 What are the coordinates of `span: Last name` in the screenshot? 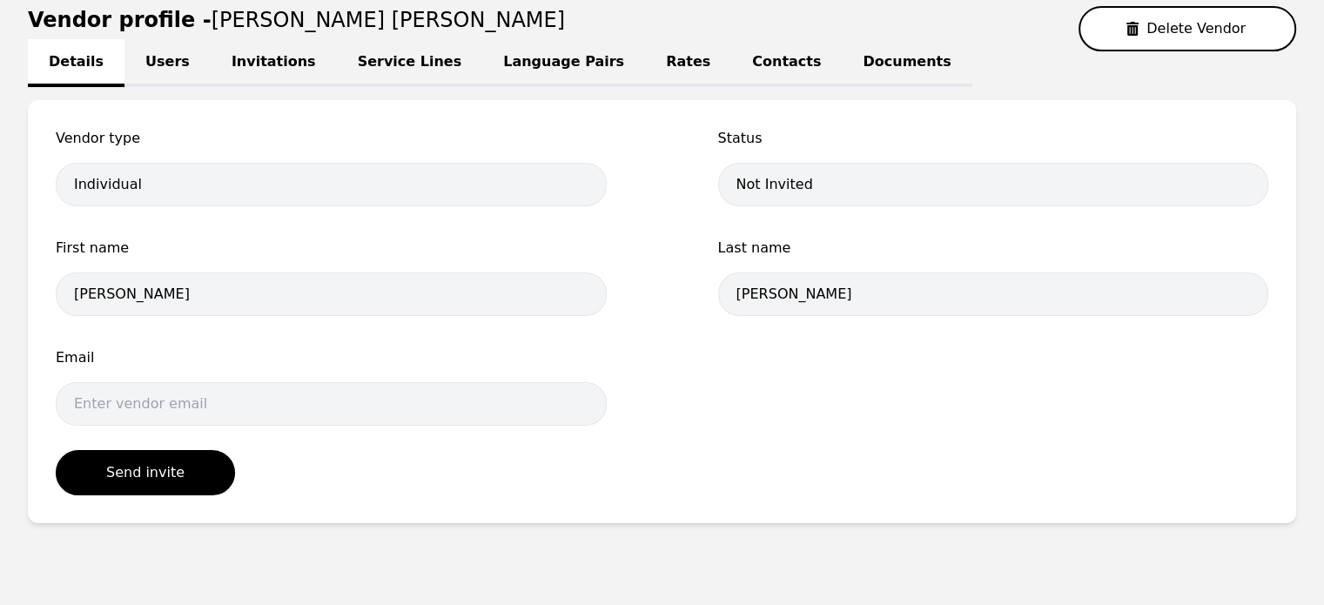 It's located at (993, 248).